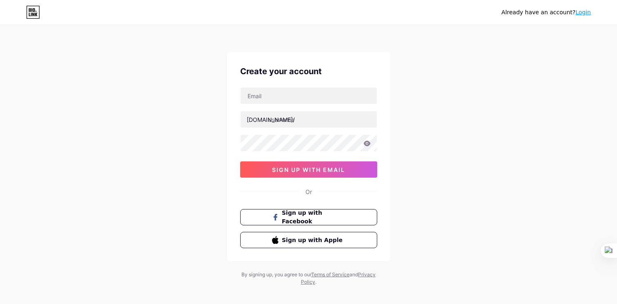  What do you see at coordinates (309, 192) in the screenshot?
I see `div: Or` at bounding box center [309, 192].